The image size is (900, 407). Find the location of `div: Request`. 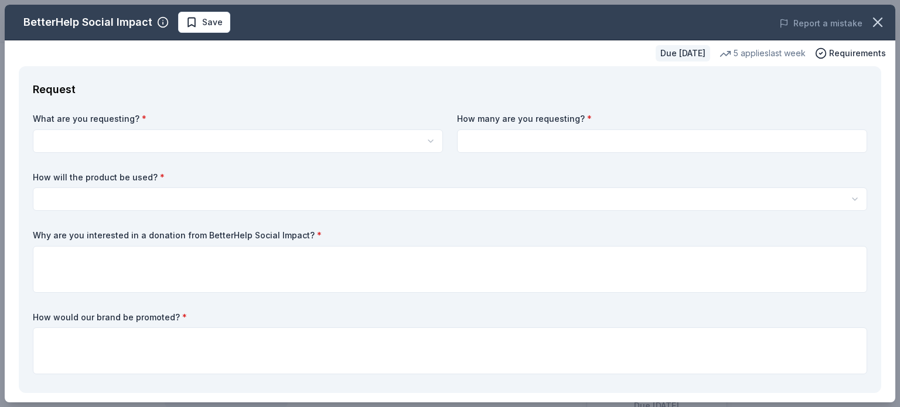

div: Request is located at coordinates (450, 90).